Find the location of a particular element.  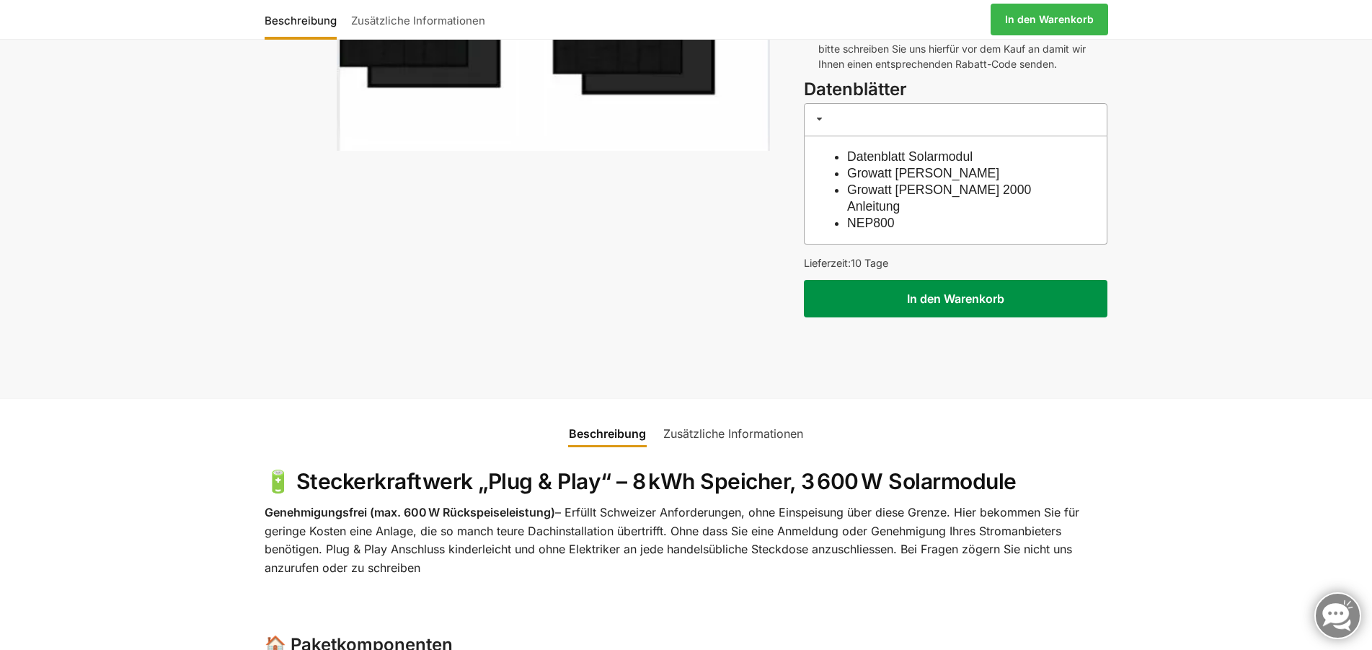

span: Lieferzeit: is located at coordinates (846, 263).